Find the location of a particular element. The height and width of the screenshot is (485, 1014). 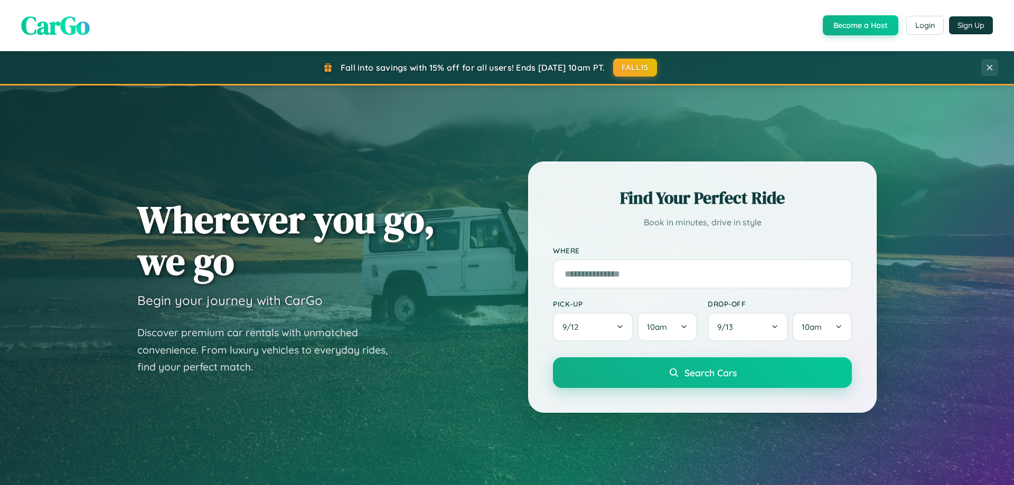

span: CarGo is located at coordinates (55, 25).